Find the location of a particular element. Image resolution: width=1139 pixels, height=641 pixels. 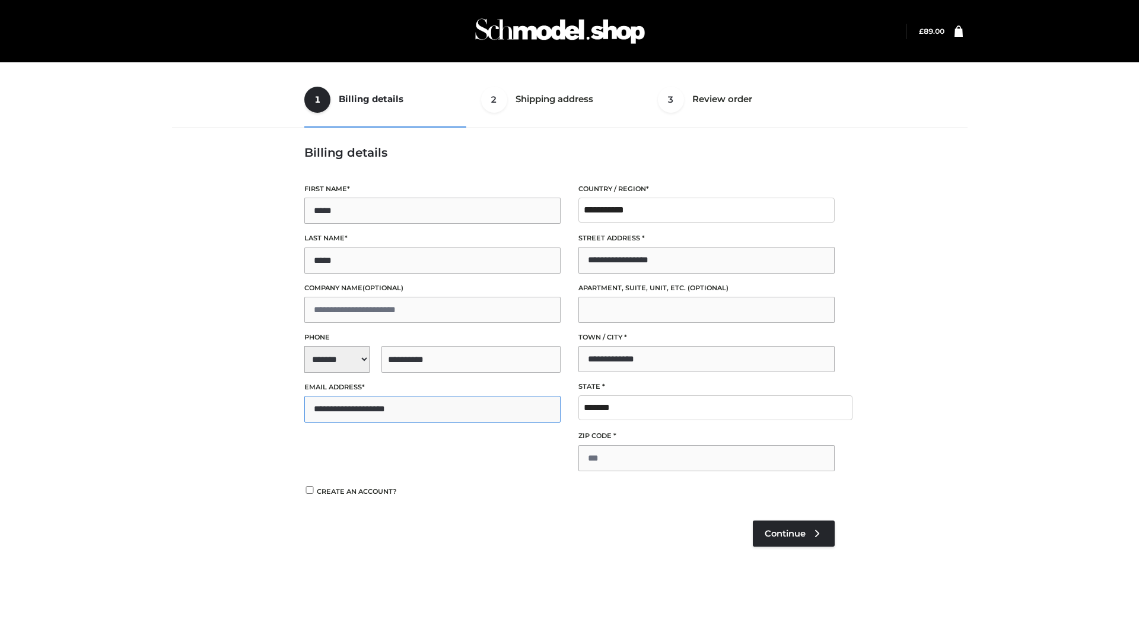

label: Last name is located at coordinates (432, 238).